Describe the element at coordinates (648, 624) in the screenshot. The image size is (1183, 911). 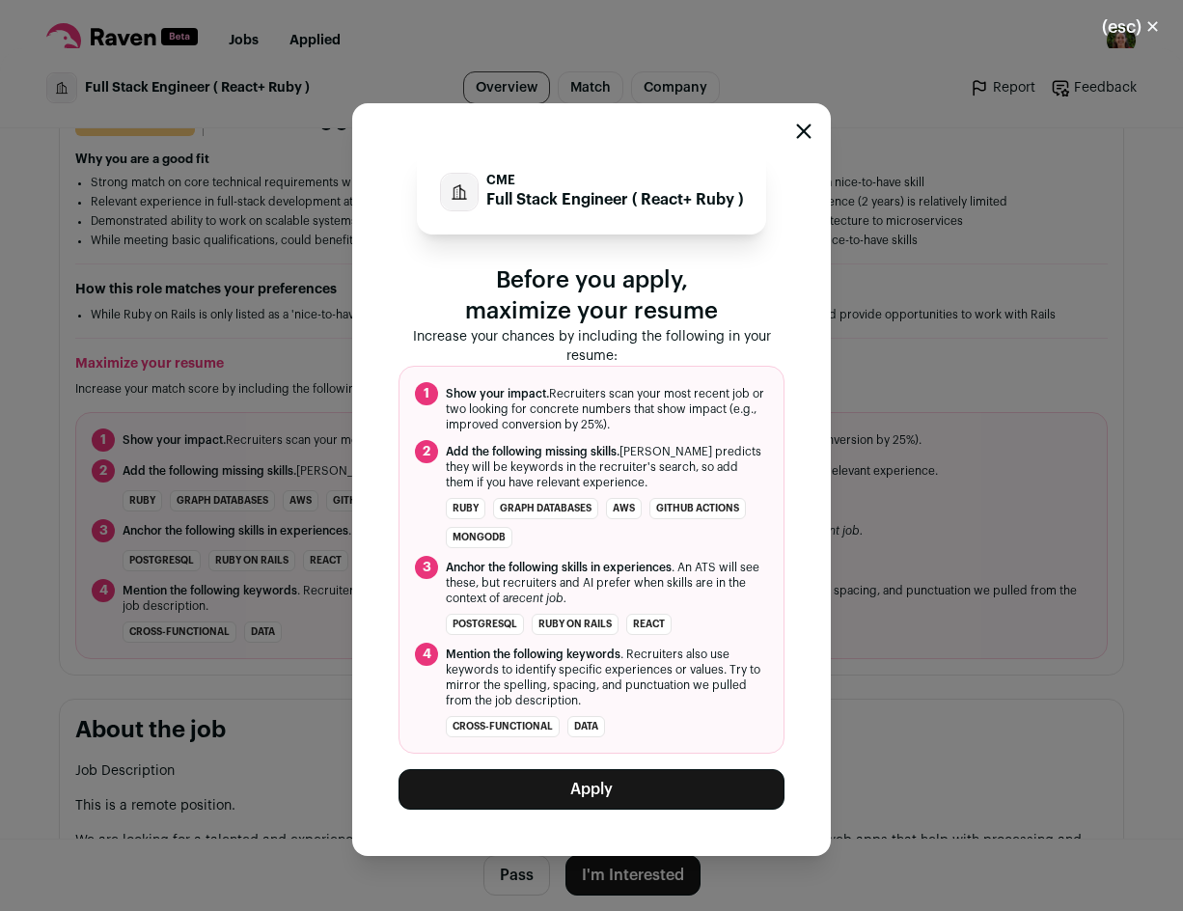
I see `li: React` at that location.